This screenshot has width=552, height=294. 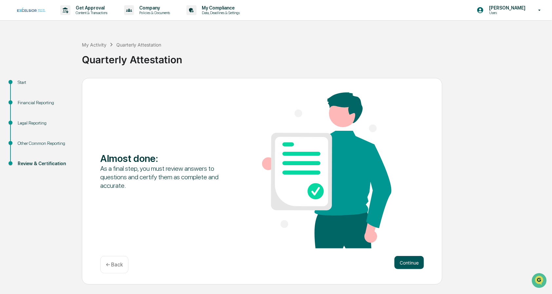 What do you see at coordinates (12, 56) in the screenshot?
I see `img: 1746055101610-c473b297-6a78-478c-a979-82029cc54cd1` at bounding box center [12, 56].